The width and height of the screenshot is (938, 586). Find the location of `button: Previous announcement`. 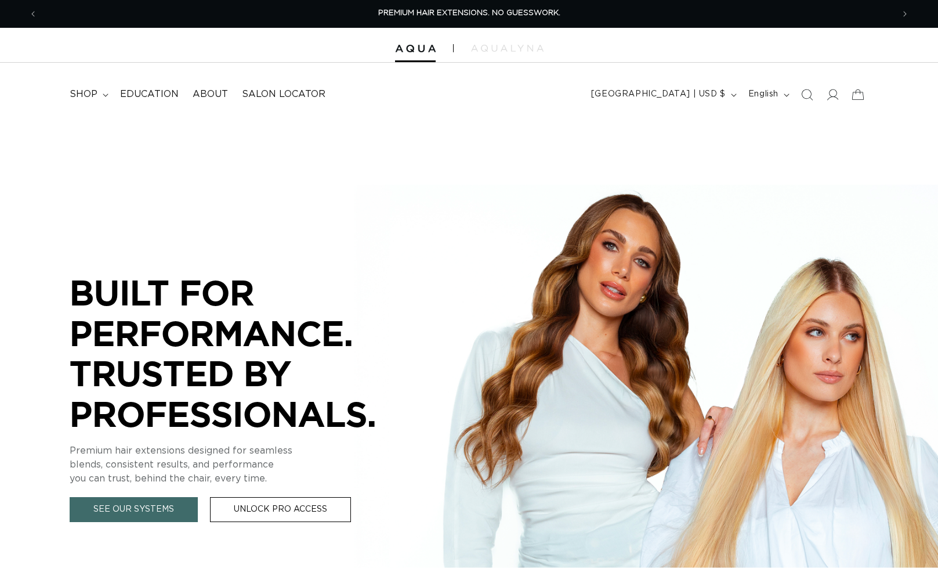

button: Previous announcement is located at coordinates (33, 14).